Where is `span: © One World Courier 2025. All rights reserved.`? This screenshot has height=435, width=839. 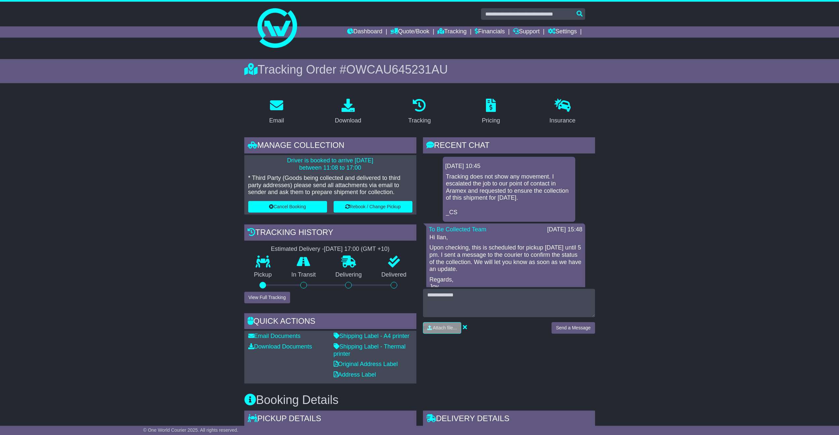 span: © One World Courier 2025. All rights reserved. is located at coordinates (191, 430).